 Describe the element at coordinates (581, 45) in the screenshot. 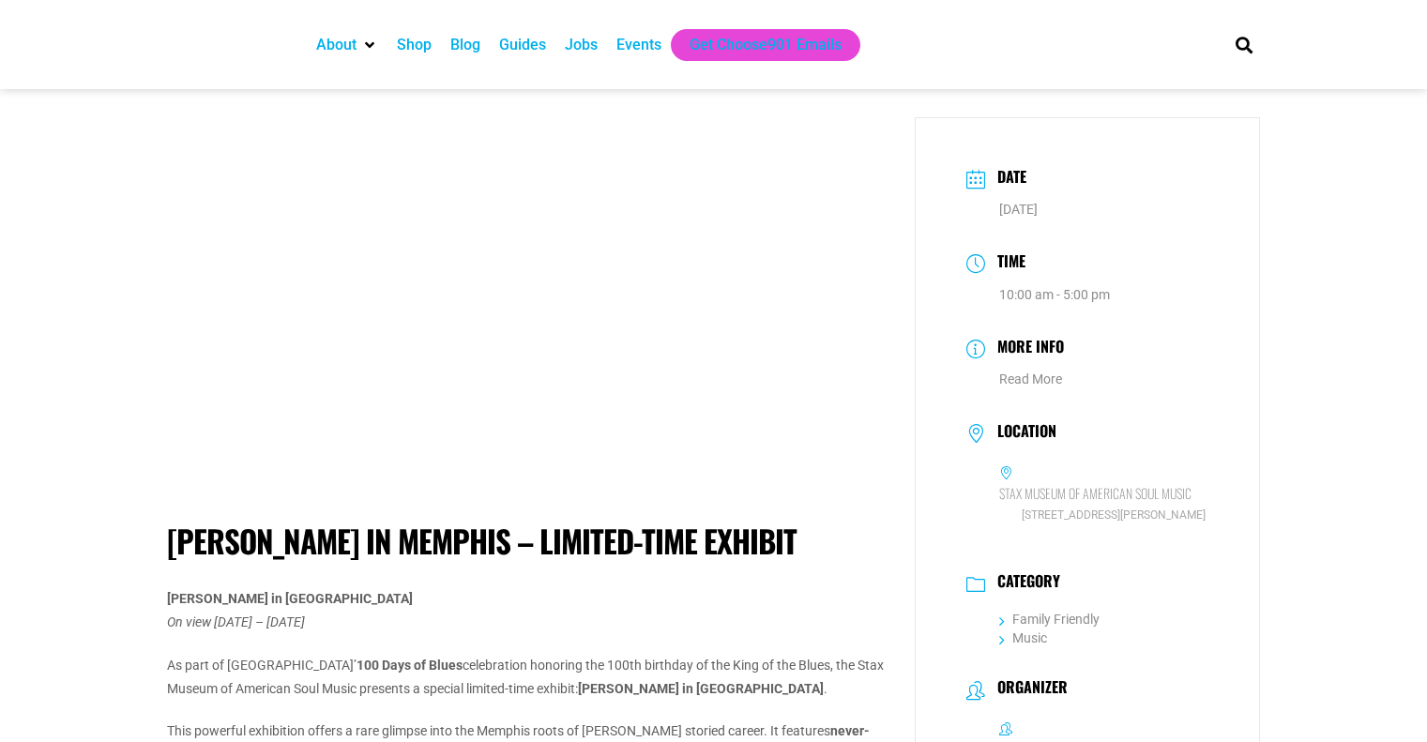

I see `a: Jobs` at that location.